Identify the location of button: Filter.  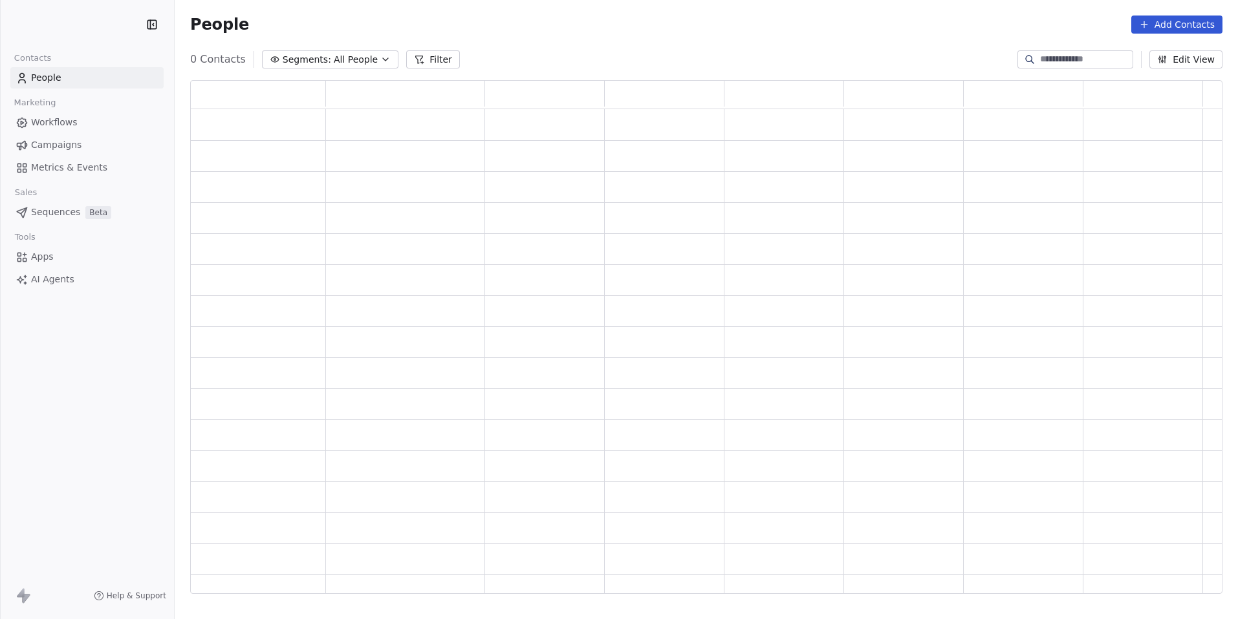
(433, 59).